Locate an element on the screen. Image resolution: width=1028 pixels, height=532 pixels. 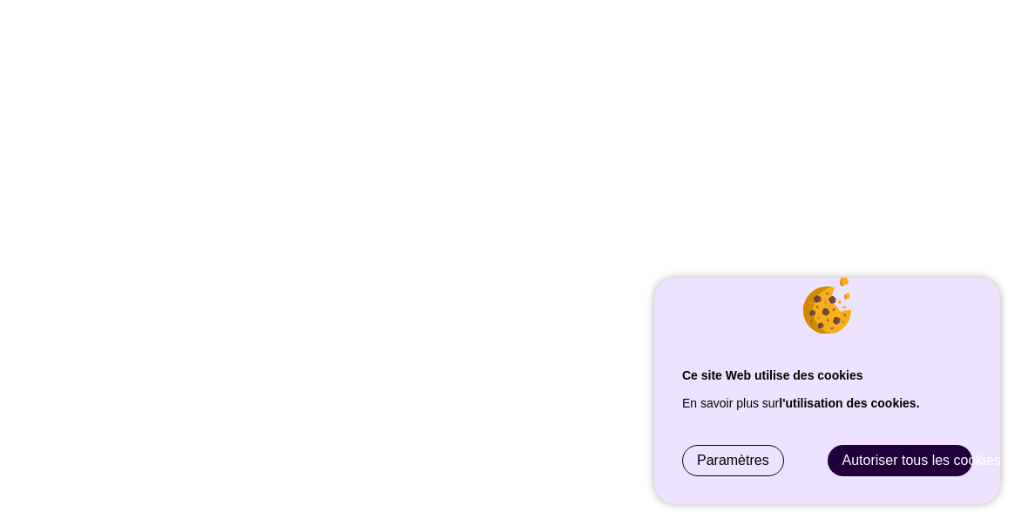
span: Autoriser tous les cookies is located at coordinates (922, 460).